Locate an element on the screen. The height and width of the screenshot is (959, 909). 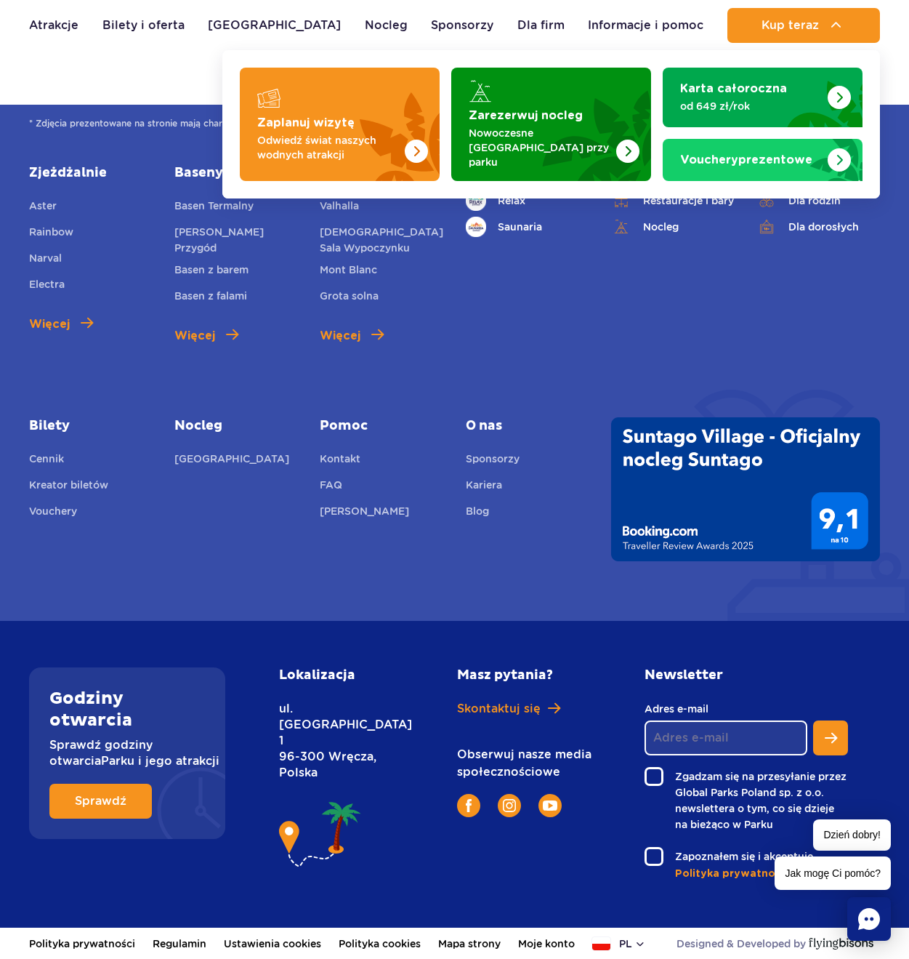
a: Zjeżdżalnie is located at coordinates (91, 173).